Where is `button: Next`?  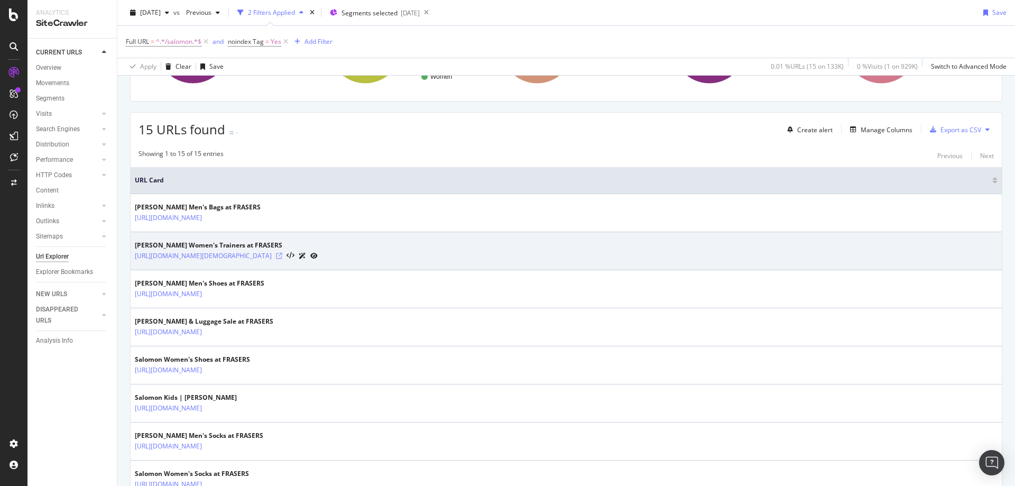
button: Next is located at coordinates (987, 155).